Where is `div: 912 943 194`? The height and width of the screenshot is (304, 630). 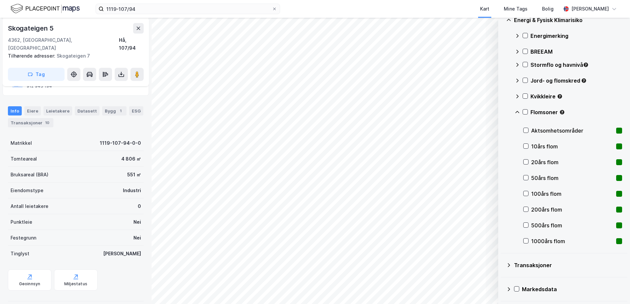 div: 912 943 194 is located at coordinates (39, 86).